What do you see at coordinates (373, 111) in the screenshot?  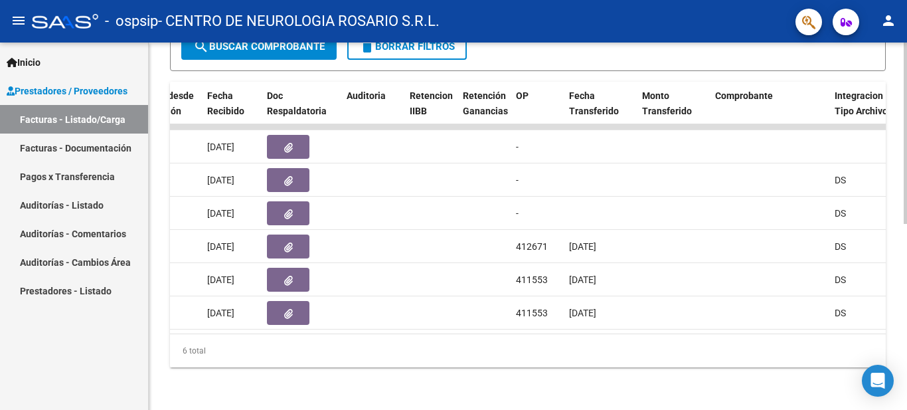 I see `datatable-header-cell: Auditoria` at bounding box center [373, 111].